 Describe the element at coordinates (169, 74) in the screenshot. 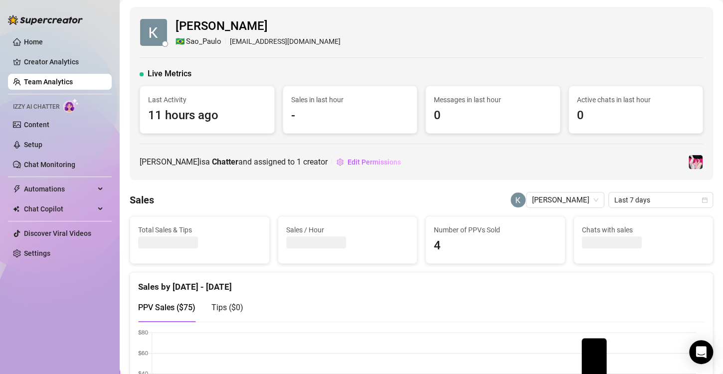

I see `span: Live Metrics` at that location.